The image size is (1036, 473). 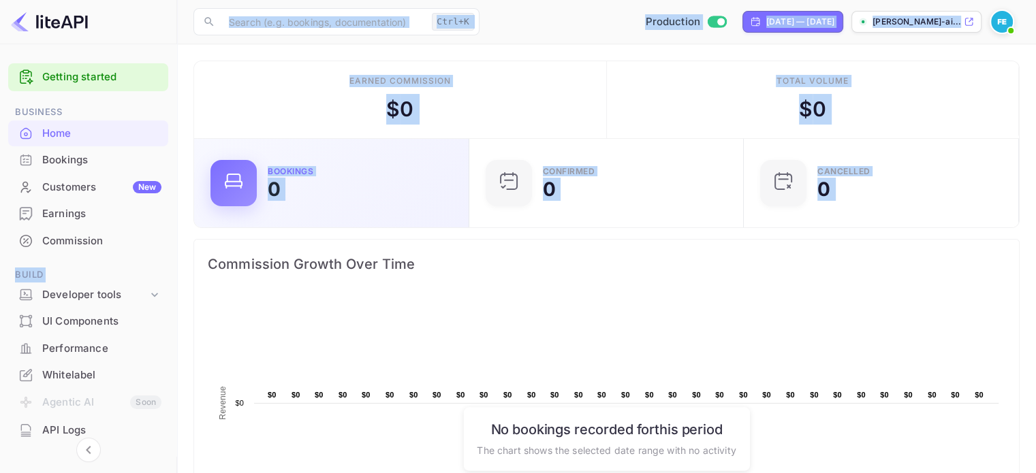 I want to click on div: Ctrl+K, so click(x=453, y=22).